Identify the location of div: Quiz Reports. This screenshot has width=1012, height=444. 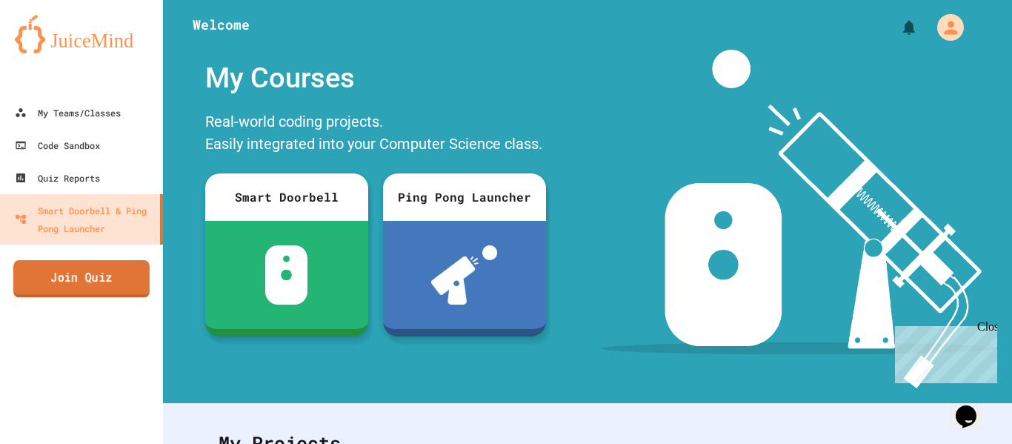
(57, 178).